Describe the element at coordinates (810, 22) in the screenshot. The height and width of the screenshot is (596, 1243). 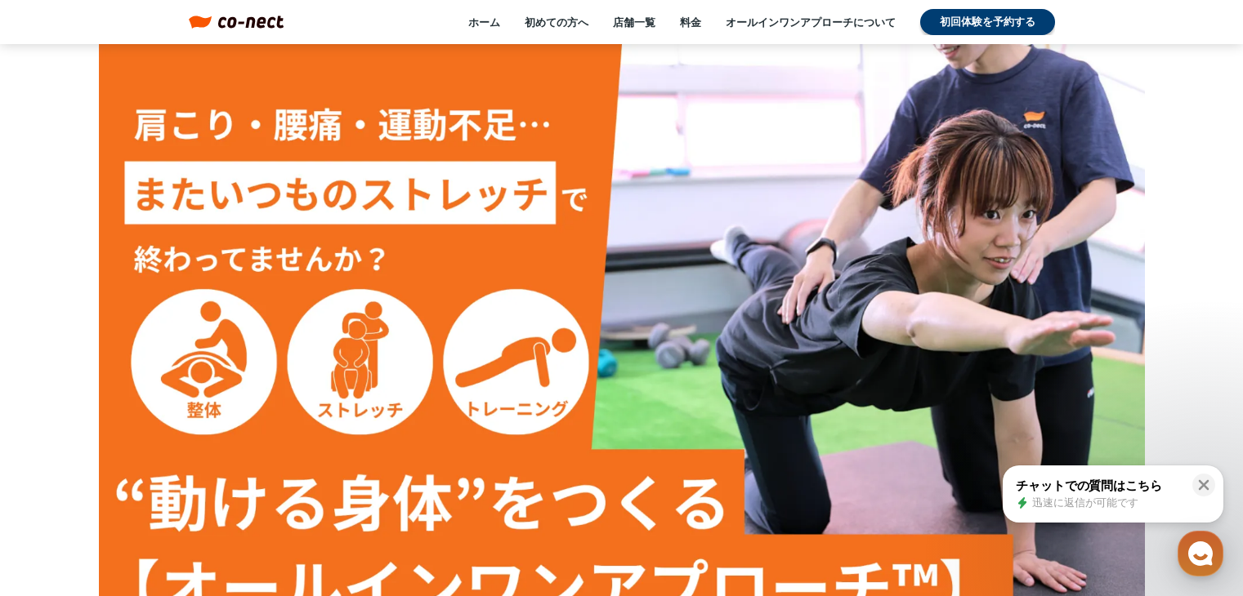
I see `a: オールインワンアプローチについて` at that location.